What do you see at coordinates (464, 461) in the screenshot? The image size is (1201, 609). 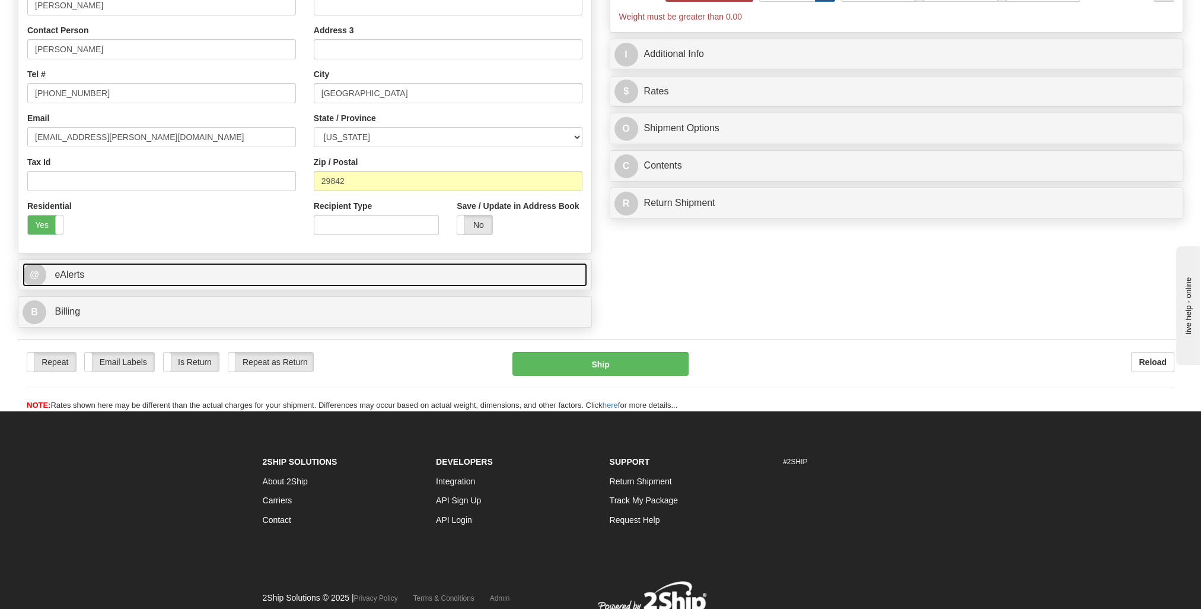 I see `strong: Developers` at bounding box center [464, 461].